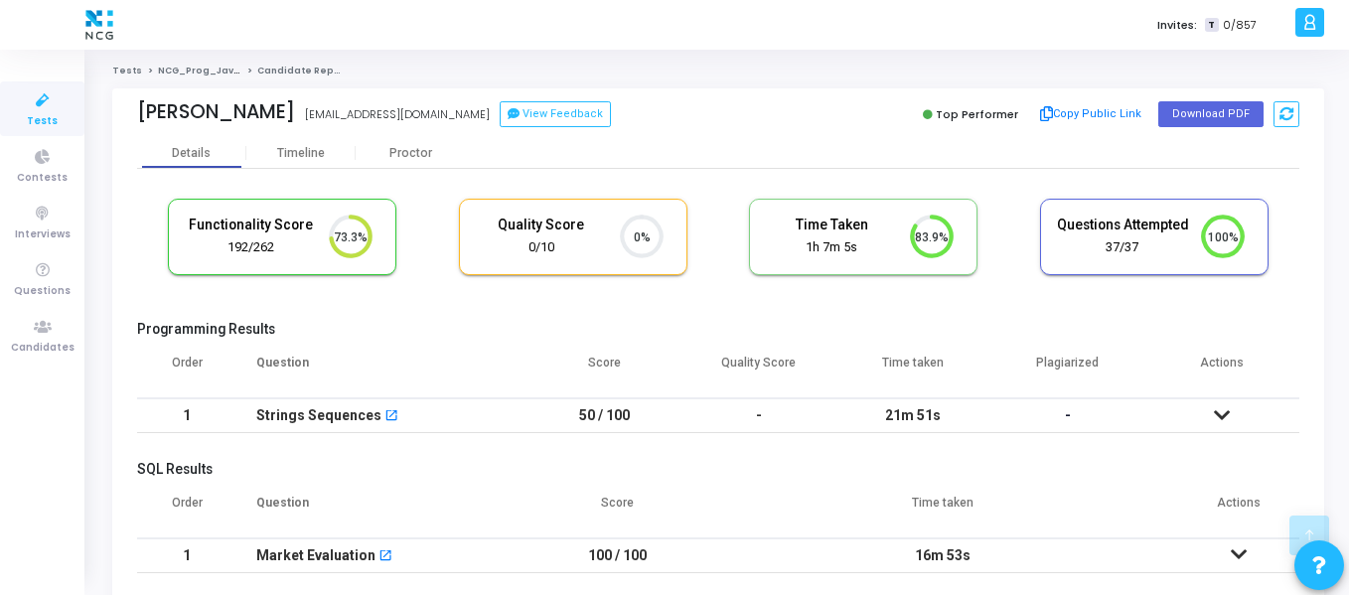 The image size is (1349, 595). Describe the element at coordinates (1091, 114) in the screenshot. I see `button: Copy Public Link` at that location.